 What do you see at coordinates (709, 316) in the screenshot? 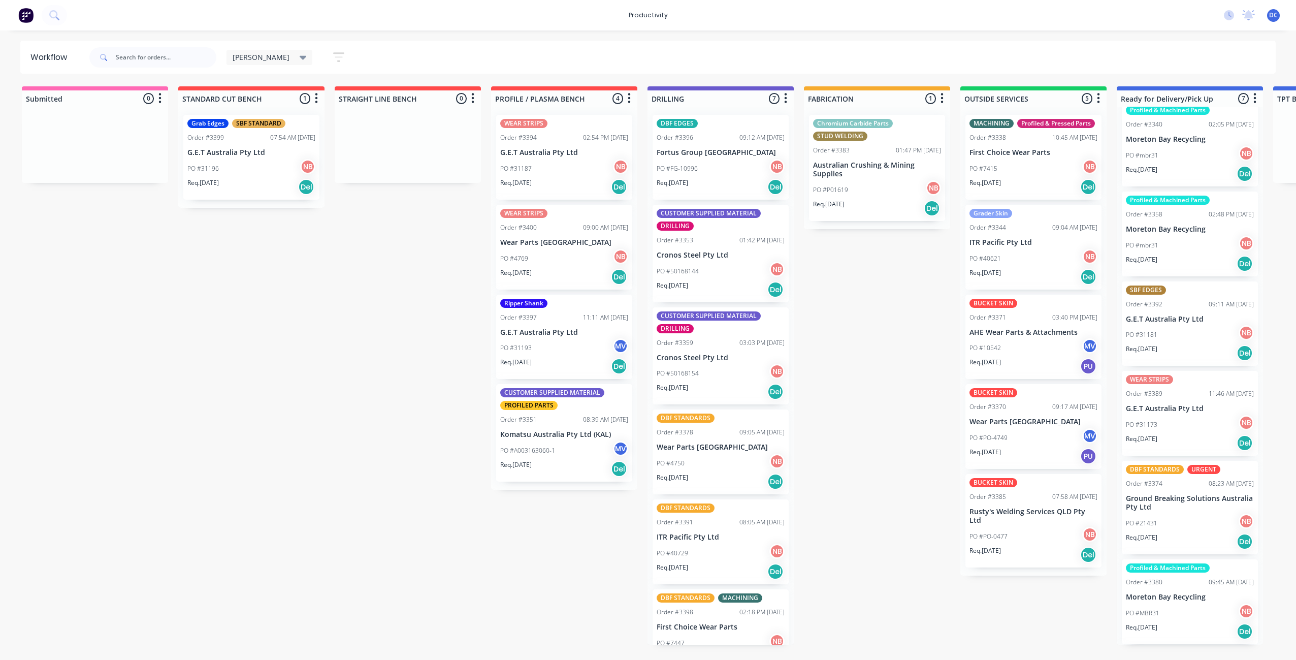
I see `div: CUSTOMER SUPPLIED MATERIAL` at bounding box center [709, 316].